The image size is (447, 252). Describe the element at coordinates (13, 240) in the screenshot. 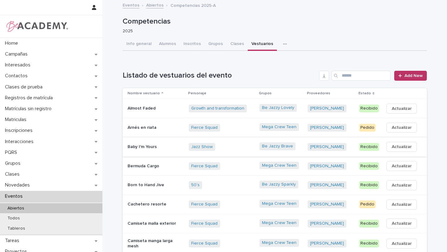

I see `p: Tareas` at that location.